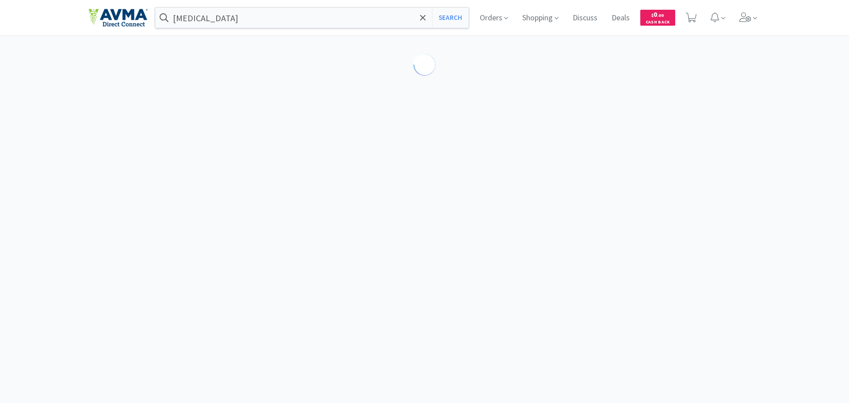  What do you see at coordinates (450, 18) in the screenshot?
I see `button: Search` at bounding box center [450, 18].